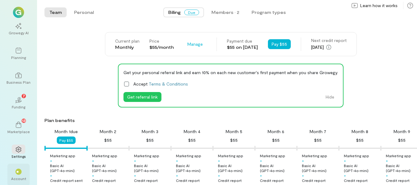 The image size is (417, 185). I want to click on a: Growegy AI, so click(19, 29).